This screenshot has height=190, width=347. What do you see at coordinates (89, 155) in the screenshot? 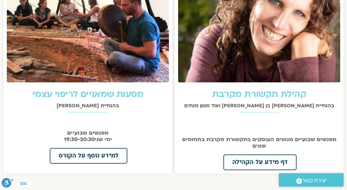
I see `span: למידע נוסף על הקורס` at bounding box center [89, 155].